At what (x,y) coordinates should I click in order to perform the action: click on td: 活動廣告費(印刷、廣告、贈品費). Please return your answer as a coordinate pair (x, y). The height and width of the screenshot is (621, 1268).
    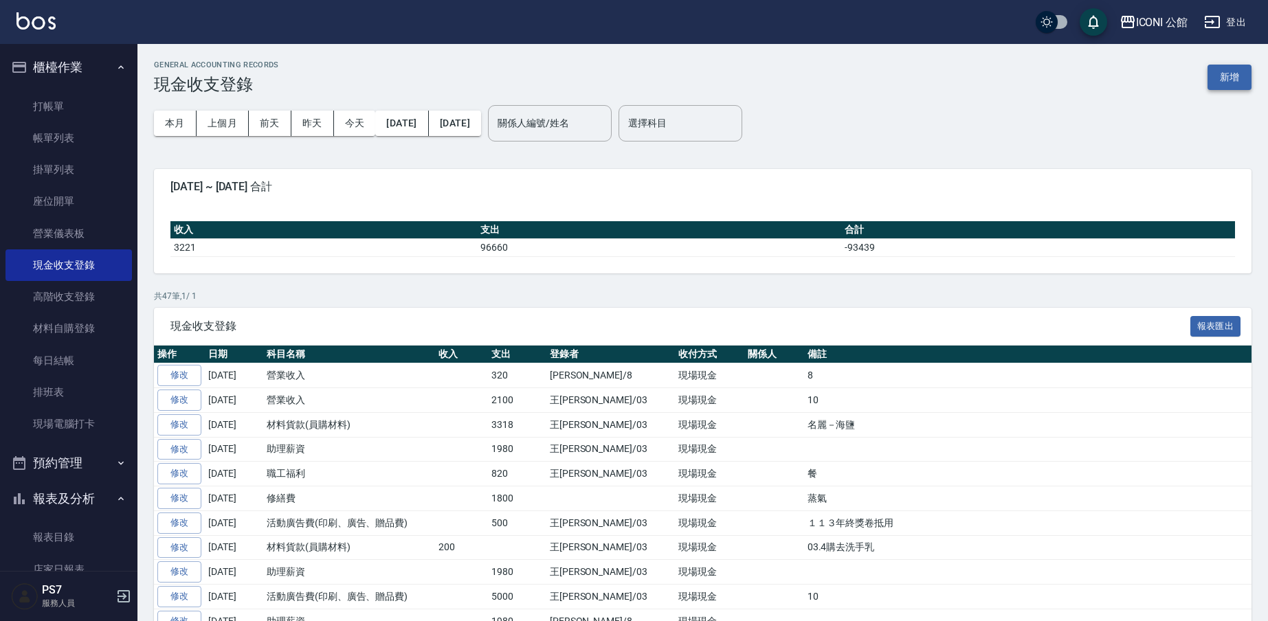
    Looking at the image, I should click on (349, 597).